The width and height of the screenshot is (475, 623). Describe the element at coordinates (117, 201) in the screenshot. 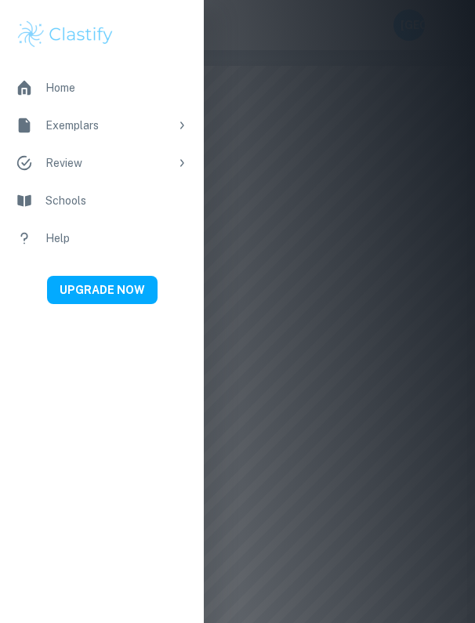

I see `div: Schools` at that location.